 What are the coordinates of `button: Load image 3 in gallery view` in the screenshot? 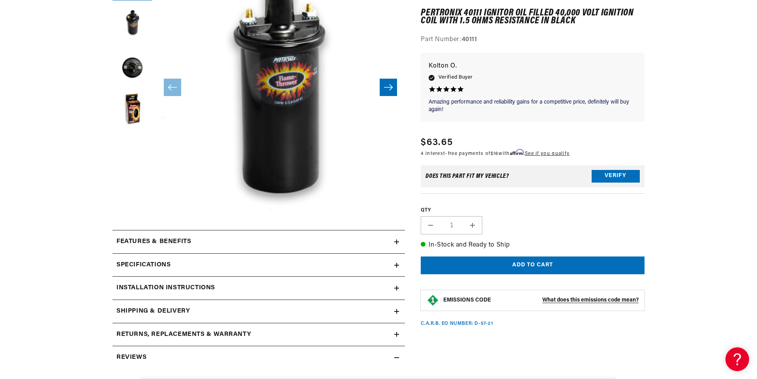 It's located at (132, 67).